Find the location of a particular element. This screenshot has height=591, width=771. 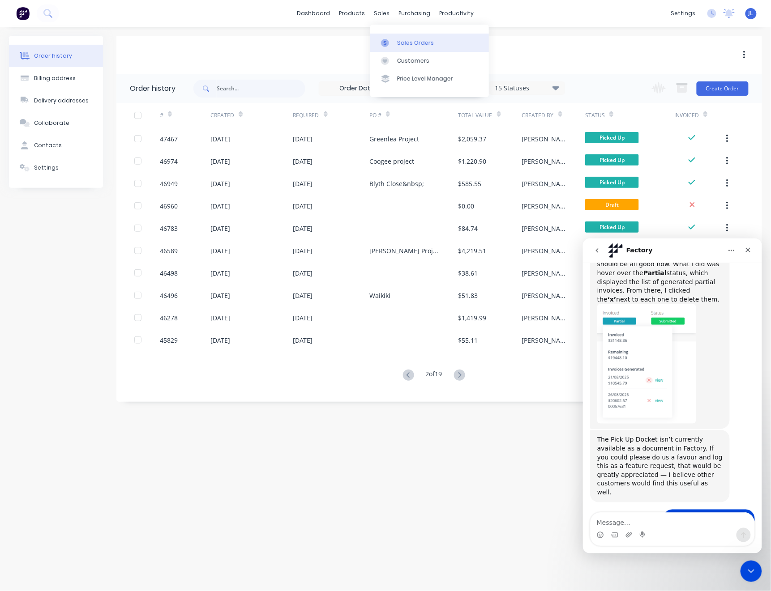

span: Draft is located at coordinates (612, 205).